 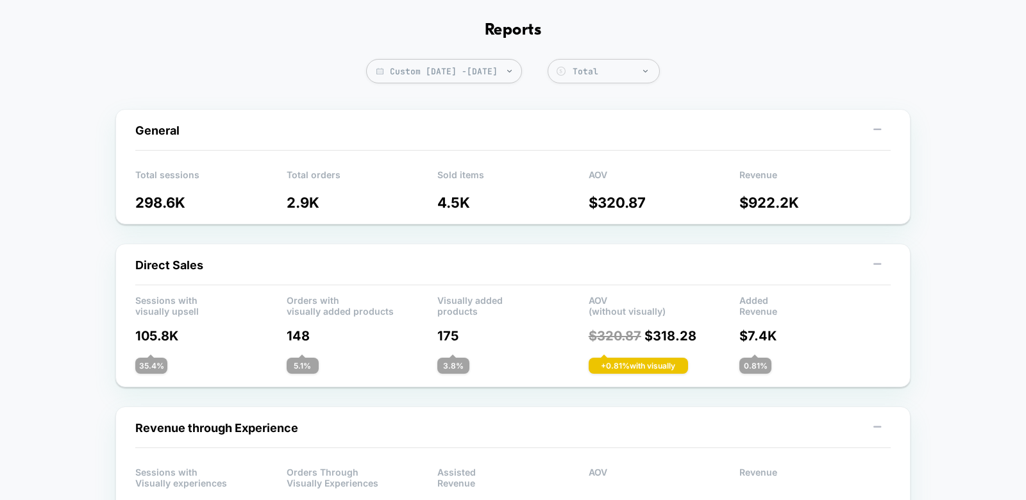 I want to click on span: Revenue through Experience, so click(x=217, y=428).